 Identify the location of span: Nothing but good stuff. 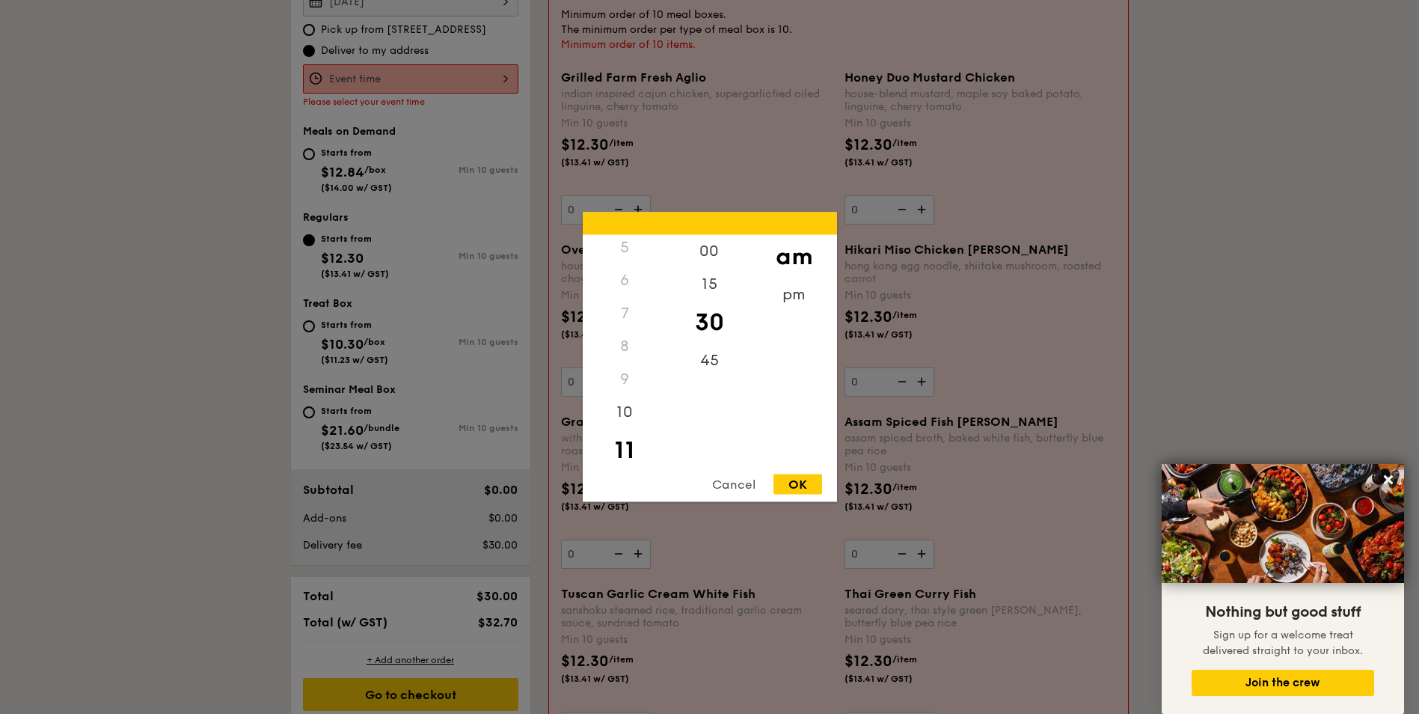
(1283, 612).